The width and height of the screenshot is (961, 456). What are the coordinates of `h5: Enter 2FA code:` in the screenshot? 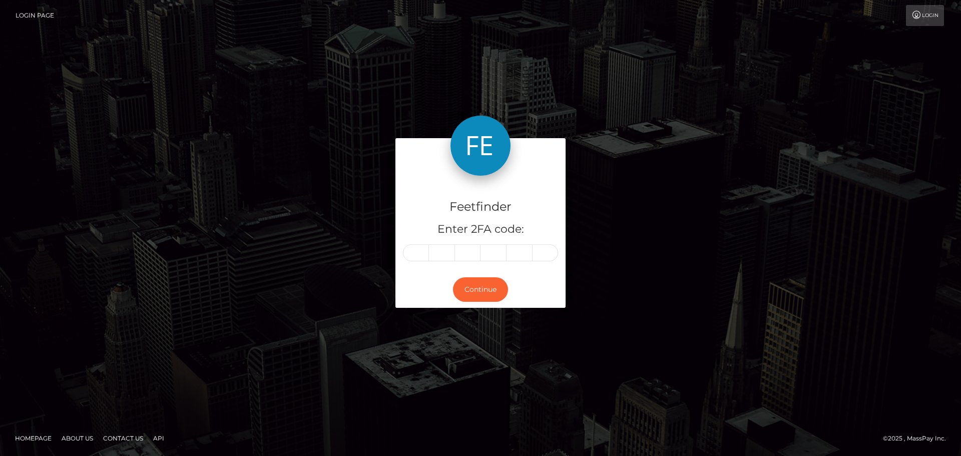 It's located at (480, 229).